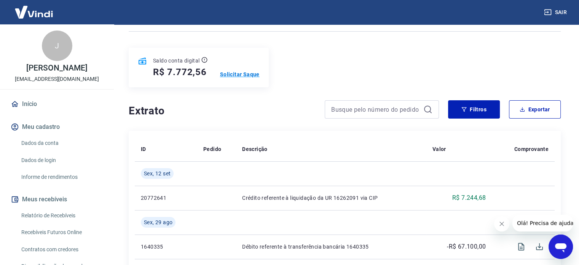  Describe the element at coordinates (176, 61) in the screenshot. I see `p: Saldo conta digital` at that location.